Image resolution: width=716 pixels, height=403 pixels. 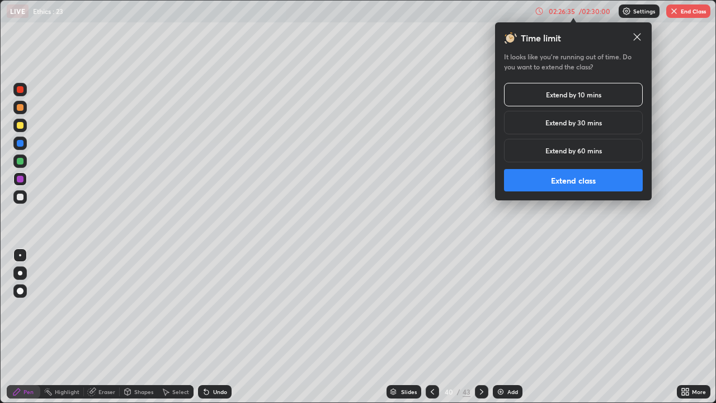 What do you see at coordinates (501, 392) in the screenshot?
I see `img: add-slide-button` at bounding box center [501, 392].